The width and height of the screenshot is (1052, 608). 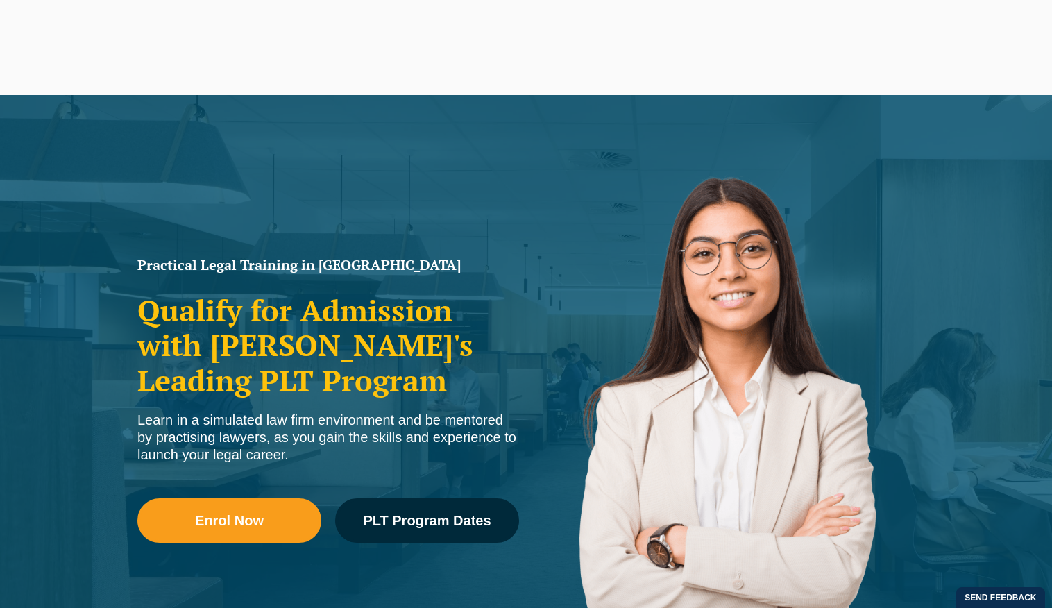 What do you see at coordinates (229, 520) in the screenshot?
I see `a: Enrol Now` at bounding box center [229, 520].